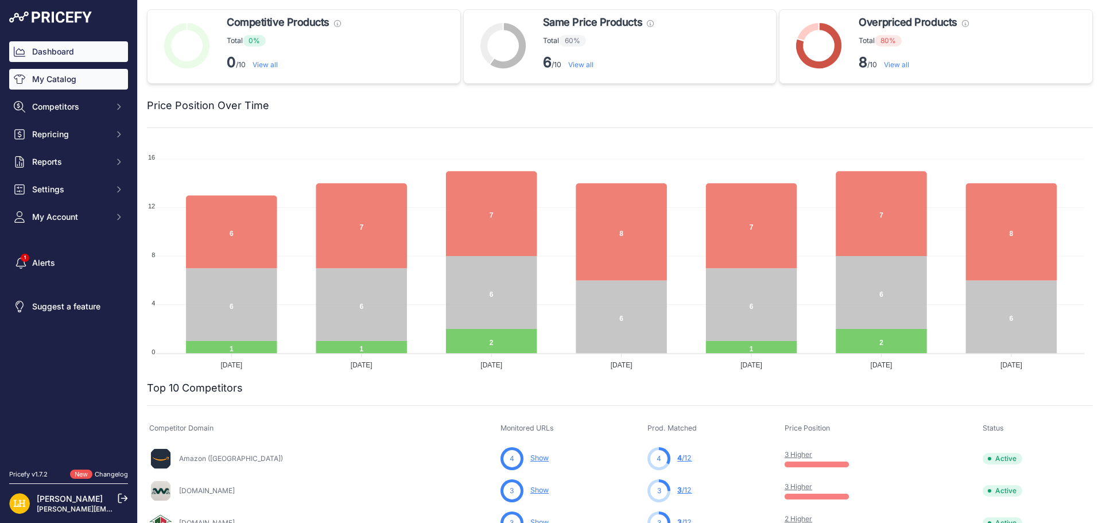  What do you see at coordinates (572, 41) in the screenshot?
I see `span: 60%` at bounding box center [572, 41].